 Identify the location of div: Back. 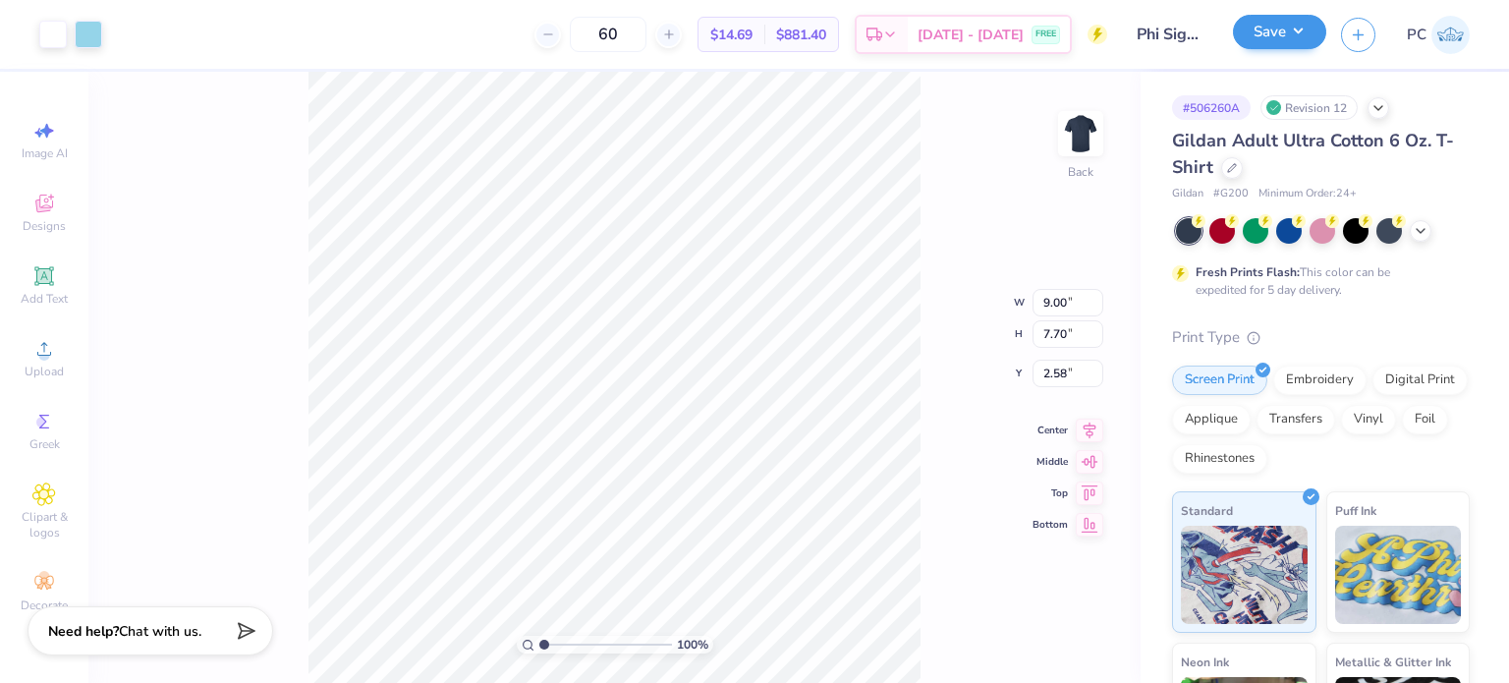
(1081, 172).